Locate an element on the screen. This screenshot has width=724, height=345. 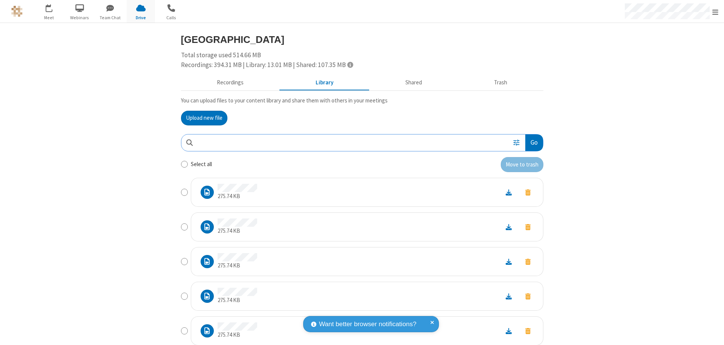
button: Content library is located at coordinates (325, 83).